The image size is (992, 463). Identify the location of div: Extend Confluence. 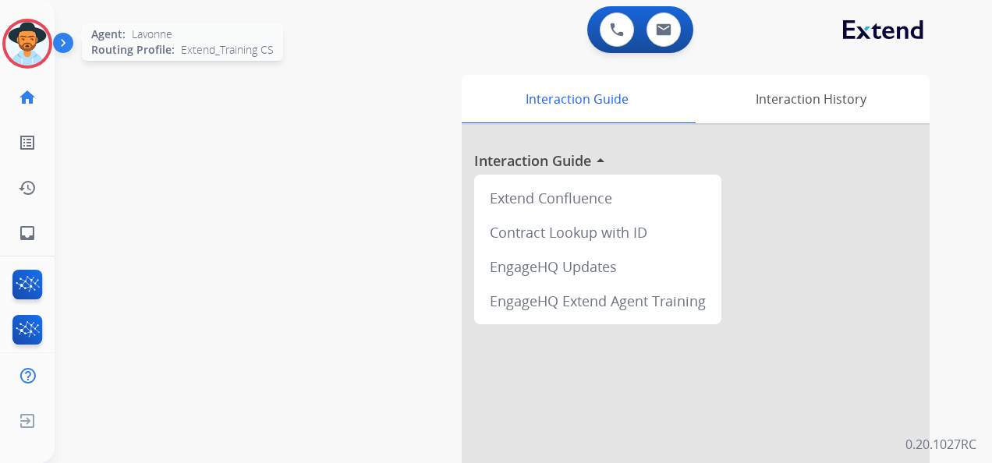
(597, 198).